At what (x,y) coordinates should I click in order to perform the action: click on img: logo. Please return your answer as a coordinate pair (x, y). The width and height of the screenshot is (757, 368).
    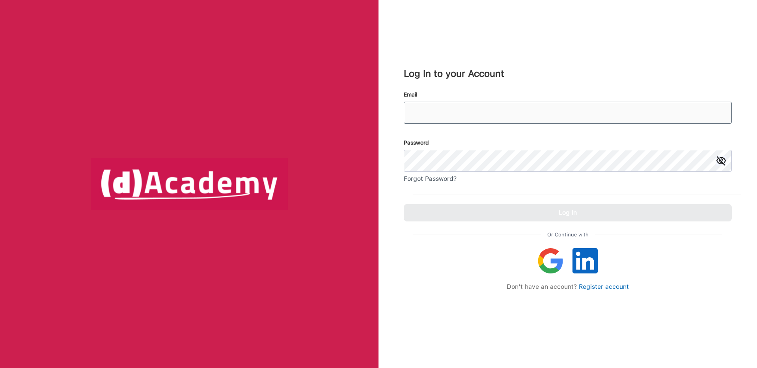
    Looking at the image, I should click on (189, 184).